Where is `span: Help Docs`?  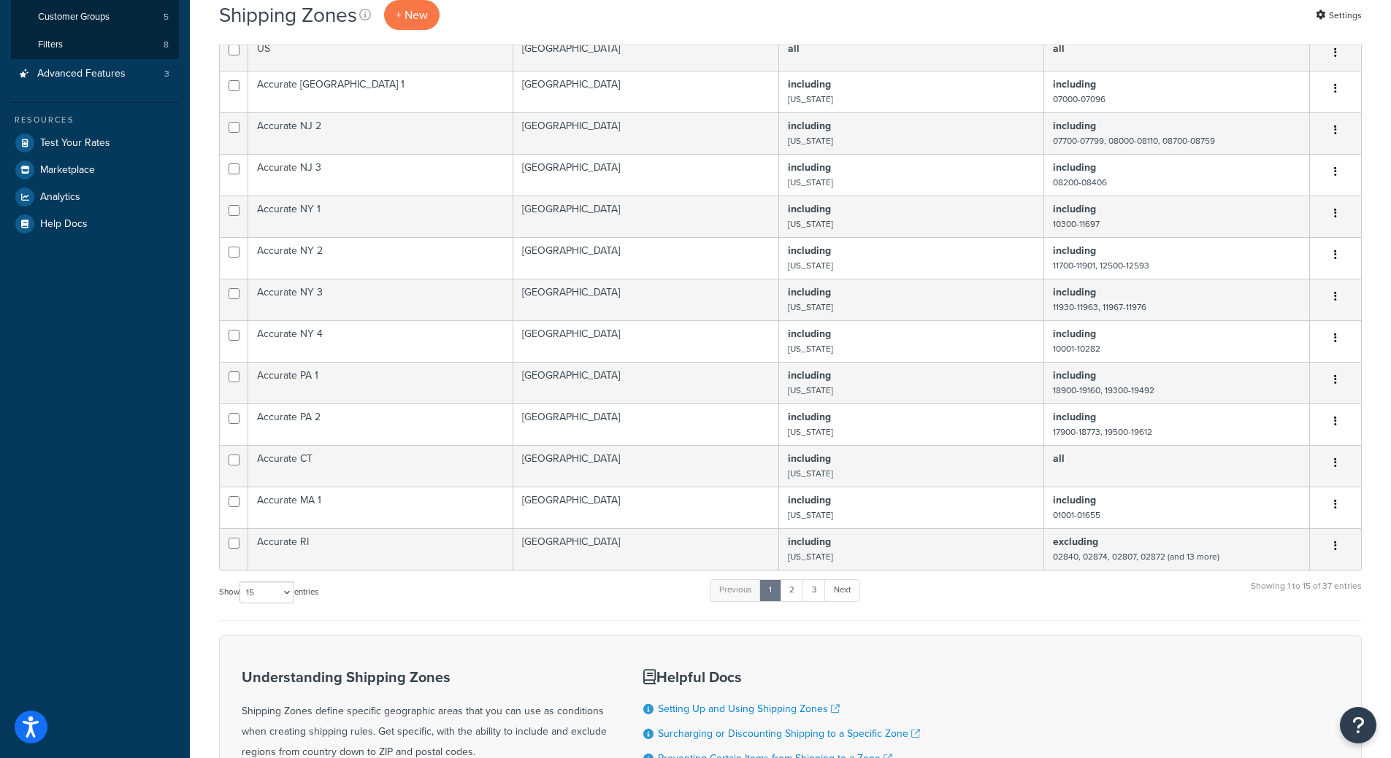
span: Help Docs is located at coordinates (64, 224).